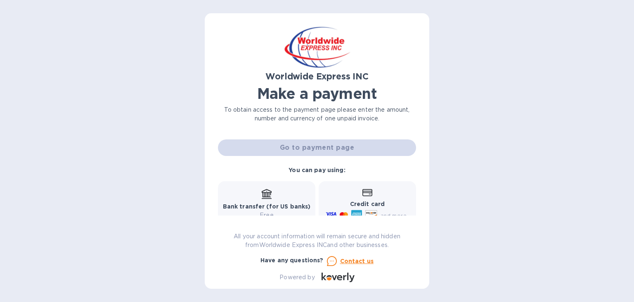 This screenshot has width=634, height=302. What do you see at coordinates (357, 261) in the screenshot?
I see `u: Contact us` at bounding box center [357, 261].